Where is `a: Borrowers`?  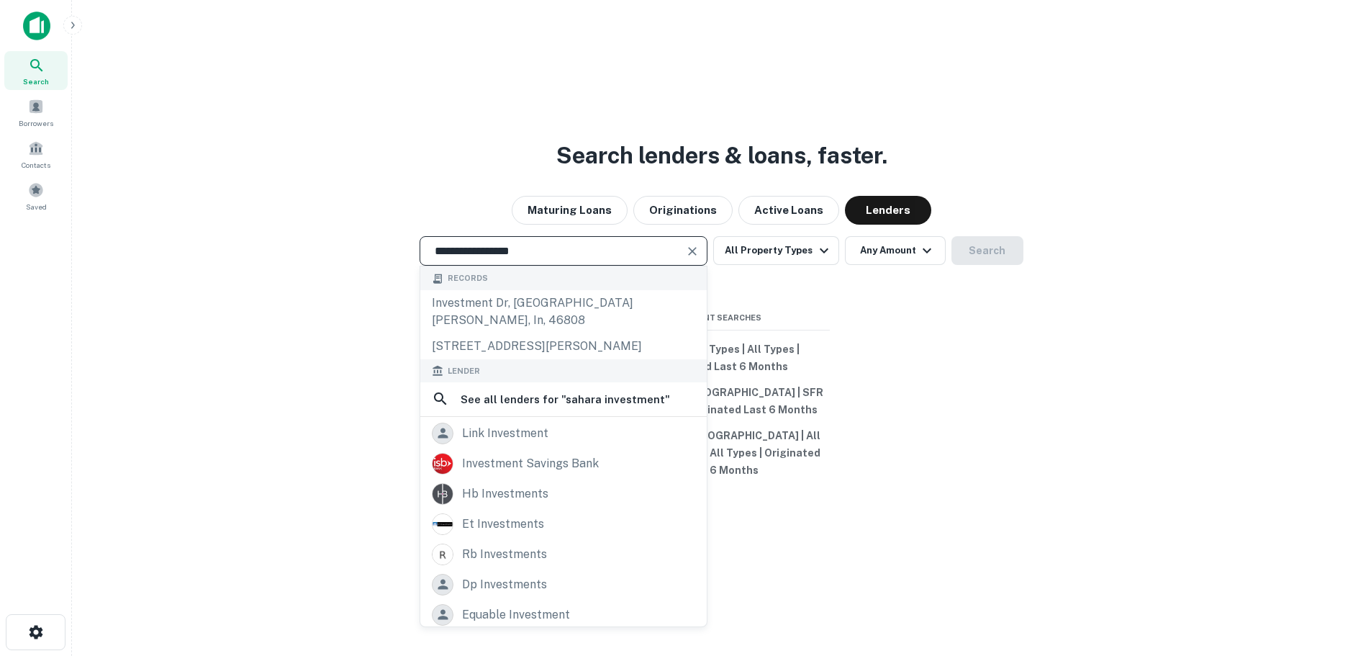
a: Borrowers is located at coordinates (36, 112).